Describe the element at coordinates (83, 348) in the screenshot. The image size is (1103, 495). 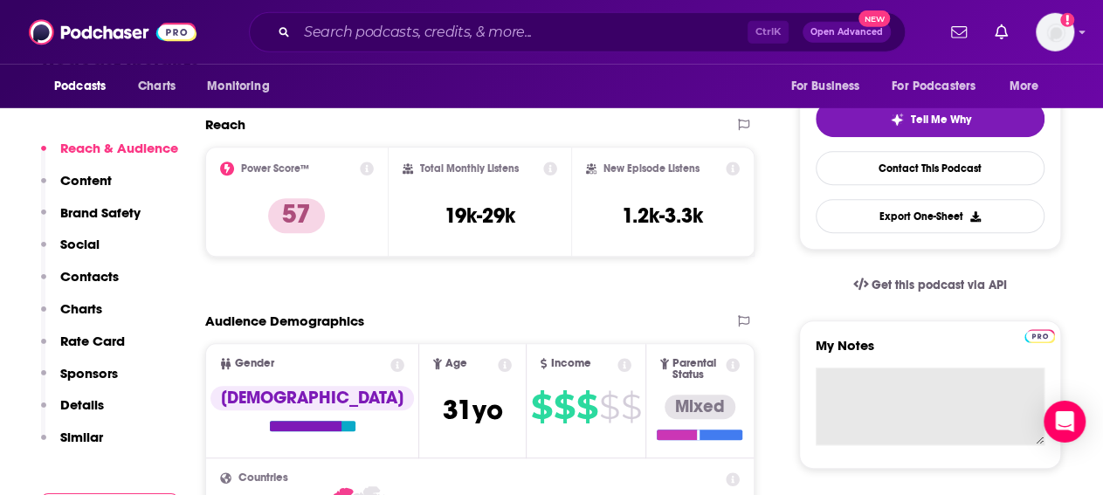
I see `button: Rate Card` at that location.